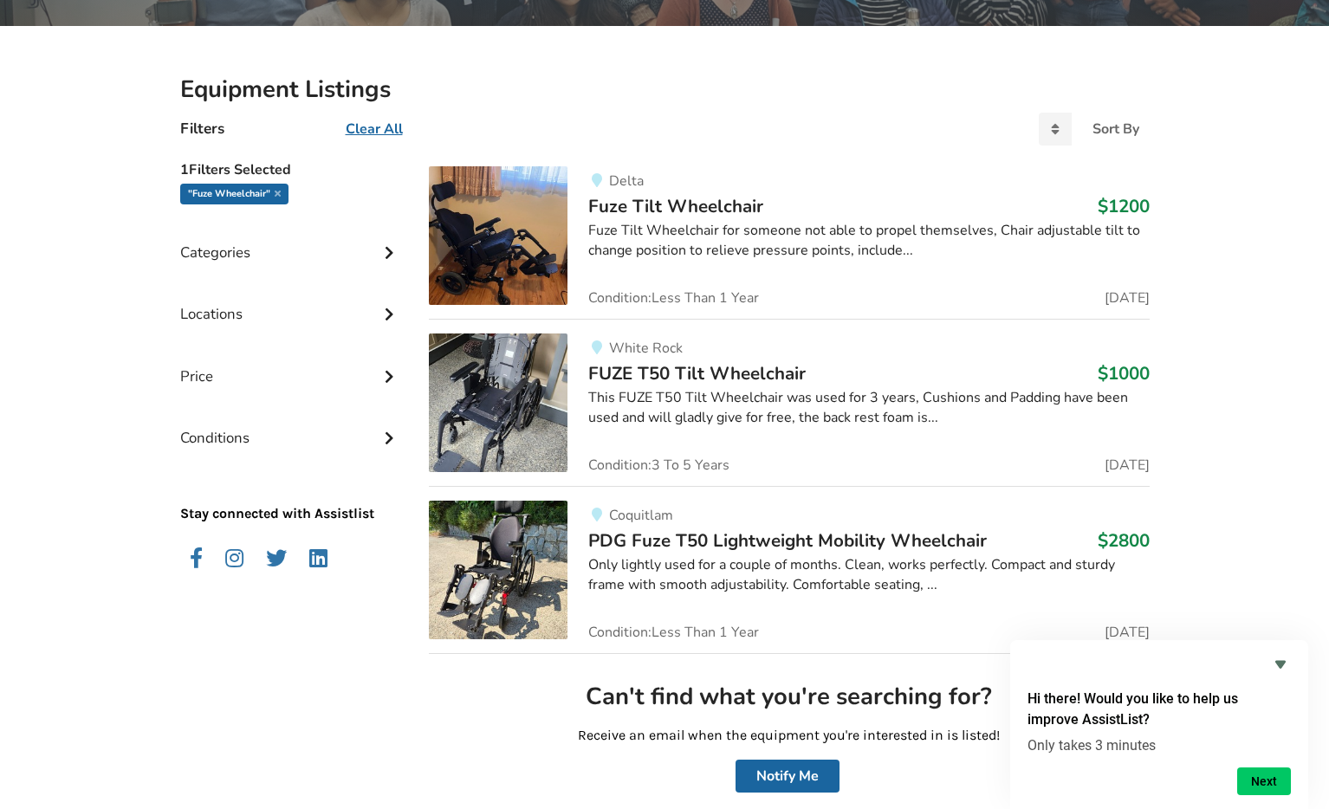 This screenshot has width=1329, height=809. Describe the element at coordinates (498, 570) in the screenshot. I see `img: mobility-pdg fuze t50 lightweight mobility wheelchair` at that location.